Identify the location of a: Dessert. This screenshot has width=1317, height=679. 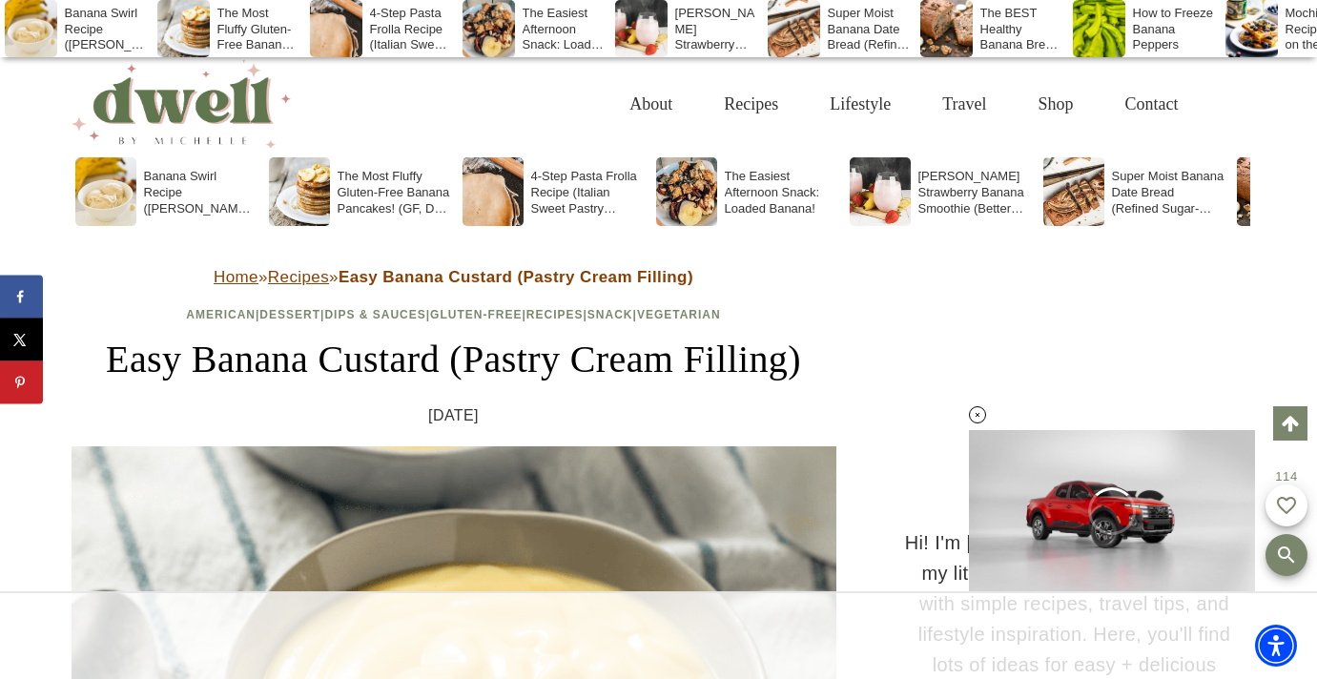
(290, 315).